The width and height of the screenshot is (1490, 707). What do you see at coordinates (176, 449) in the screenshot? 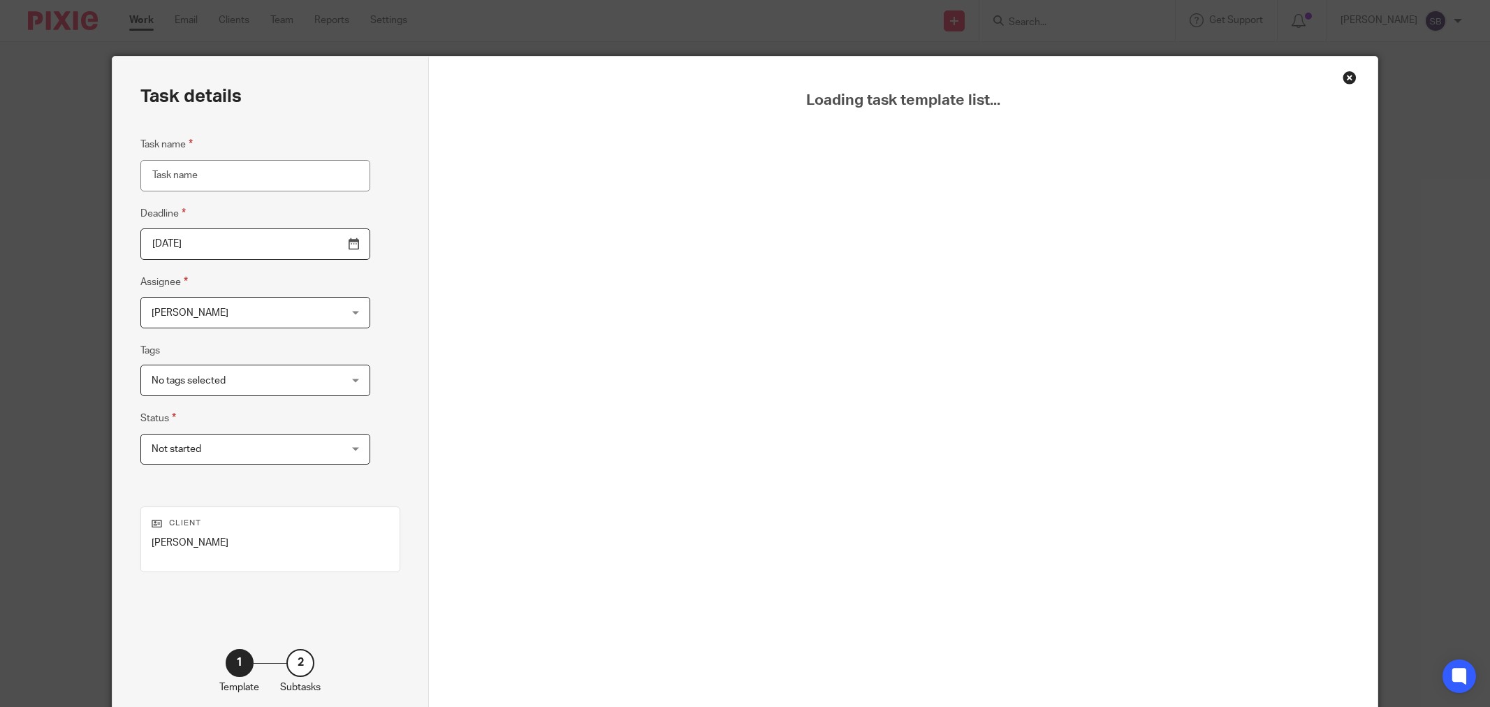
I see `span: Not started` at bounding box center [176, 449].